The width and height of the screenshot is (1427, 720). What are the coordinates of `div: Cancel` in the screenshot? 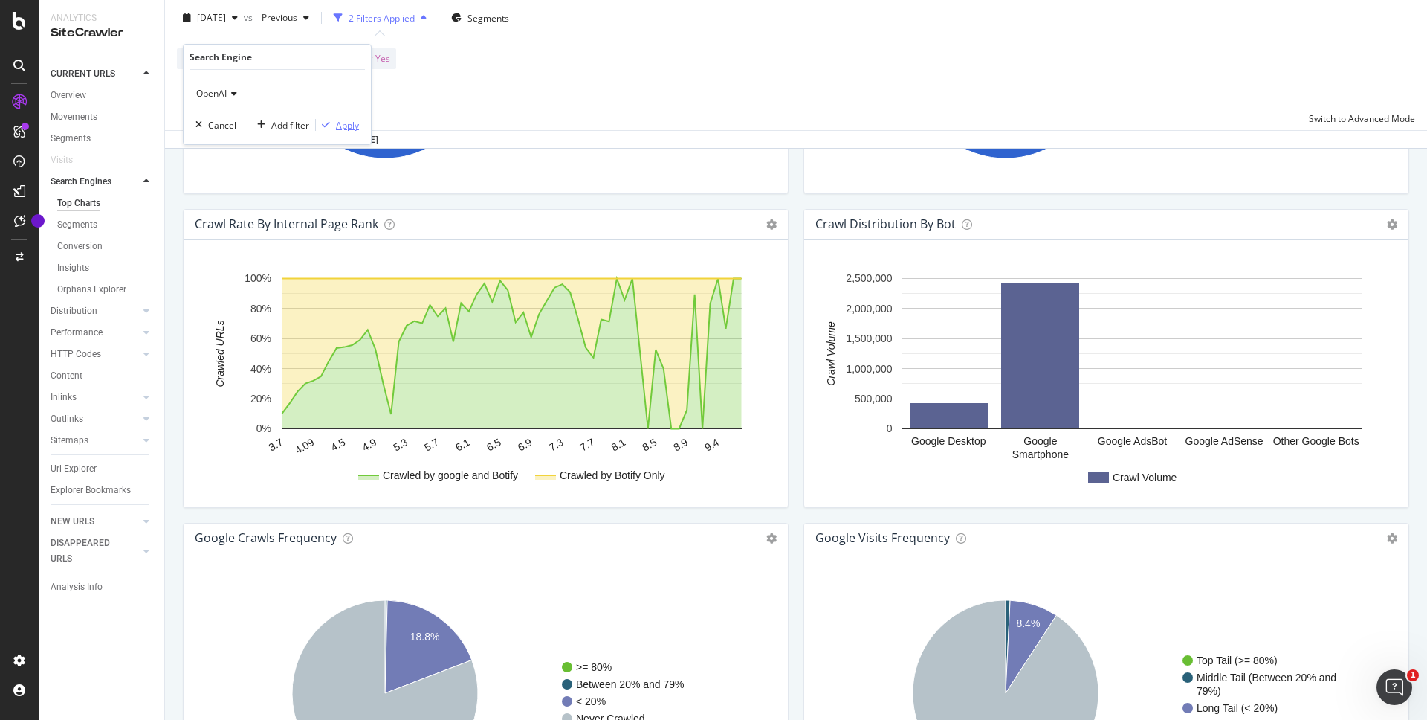 It's located at (222, 125).